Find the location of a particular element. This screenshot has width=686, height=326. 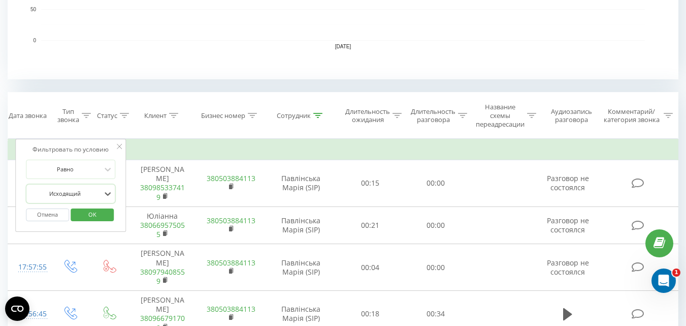

text: 0 is located at coordinates (35, 40).